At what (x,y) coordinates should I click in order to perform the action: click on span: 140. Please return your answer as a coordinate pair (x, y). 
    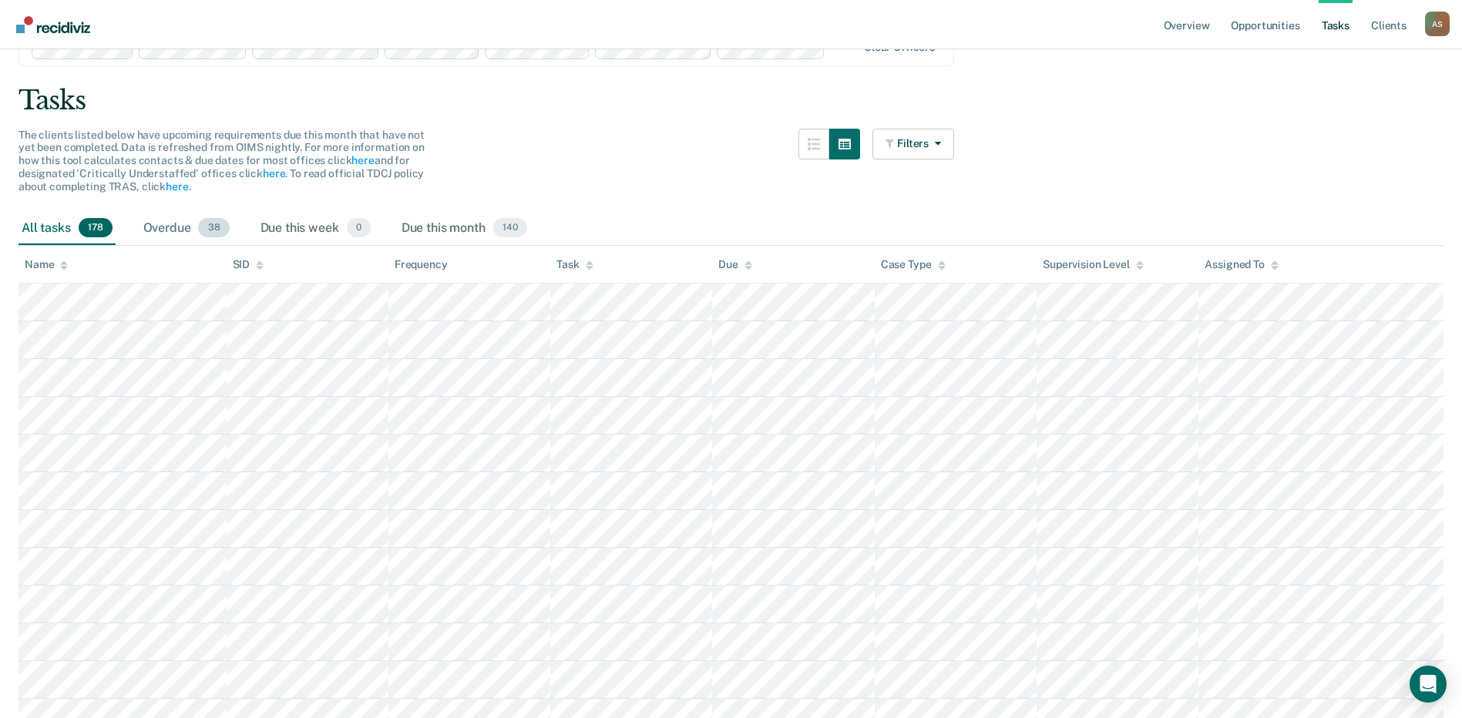
    Looking at the image, I should click on (510, 228).